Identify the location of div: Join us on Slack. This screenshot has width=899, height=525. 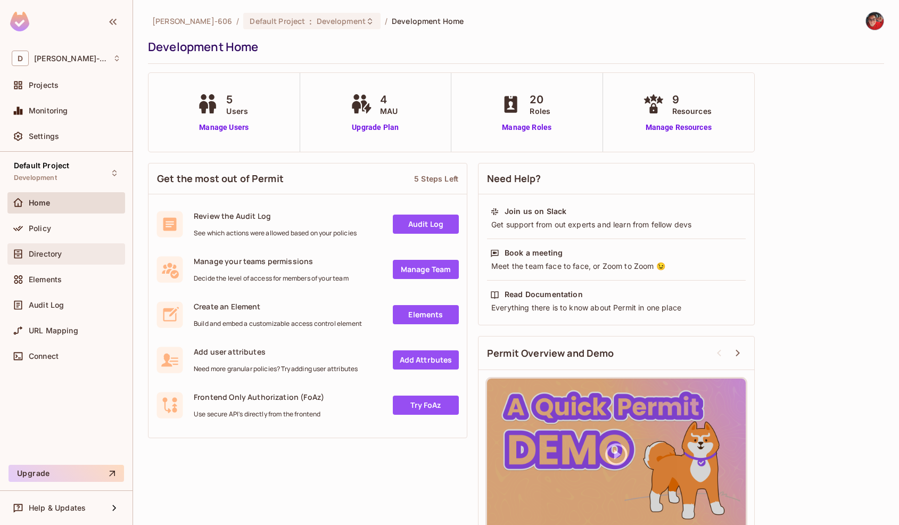
(535, 211).